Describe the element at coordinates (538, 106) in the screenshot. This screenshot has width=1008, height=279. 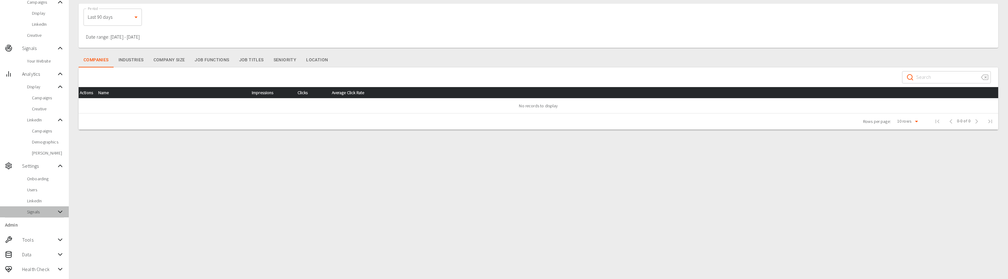
I see `td: No records to display` at that location.